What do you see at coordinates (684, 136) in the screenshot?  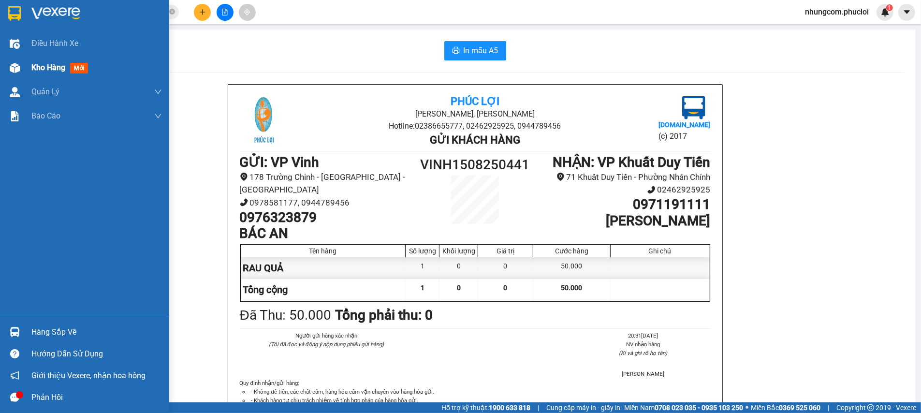 I see `li: (c) 2017` at bounding box center [684, 136].